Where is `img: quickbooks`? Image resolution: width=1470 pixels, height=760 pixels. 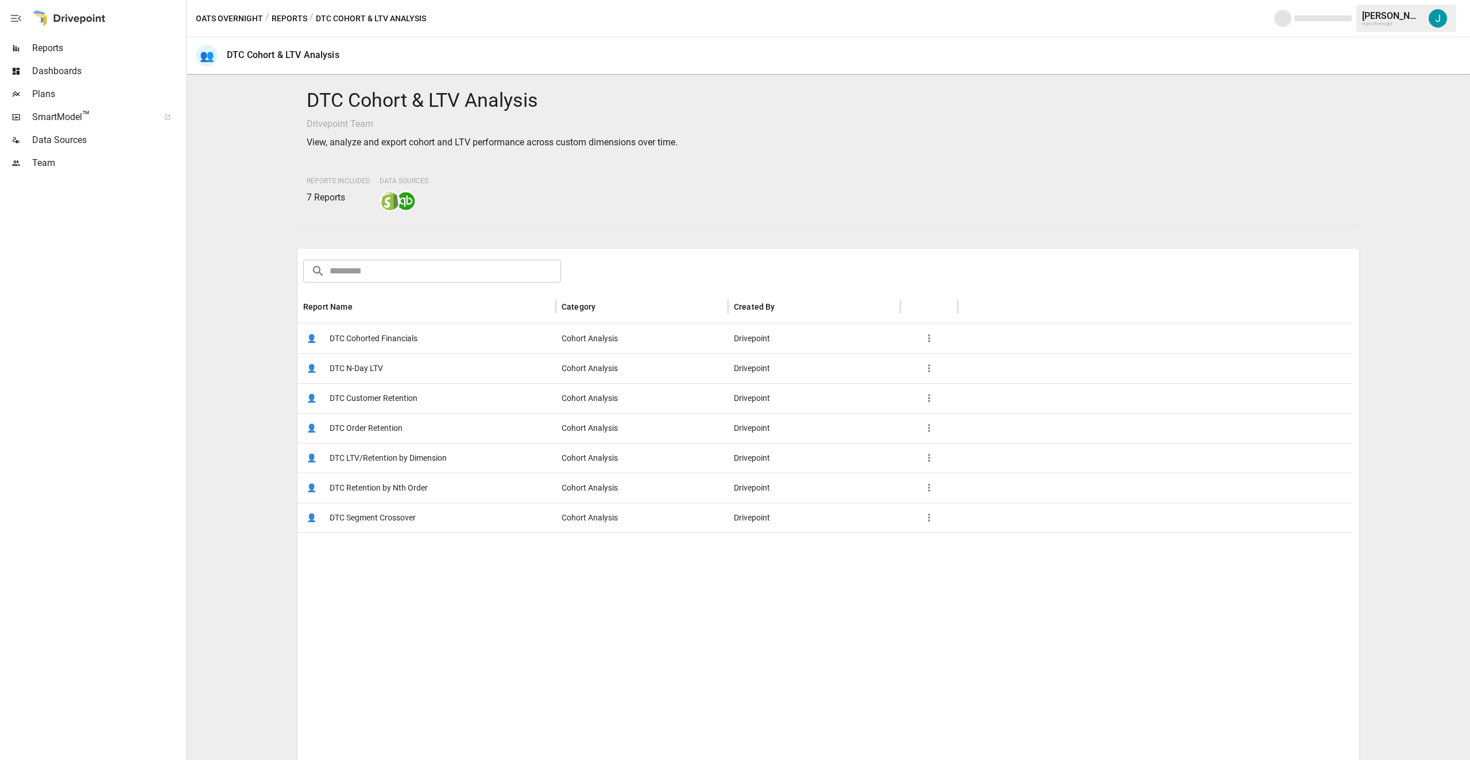
img: quickbooks is located at coordinates (406, 201).